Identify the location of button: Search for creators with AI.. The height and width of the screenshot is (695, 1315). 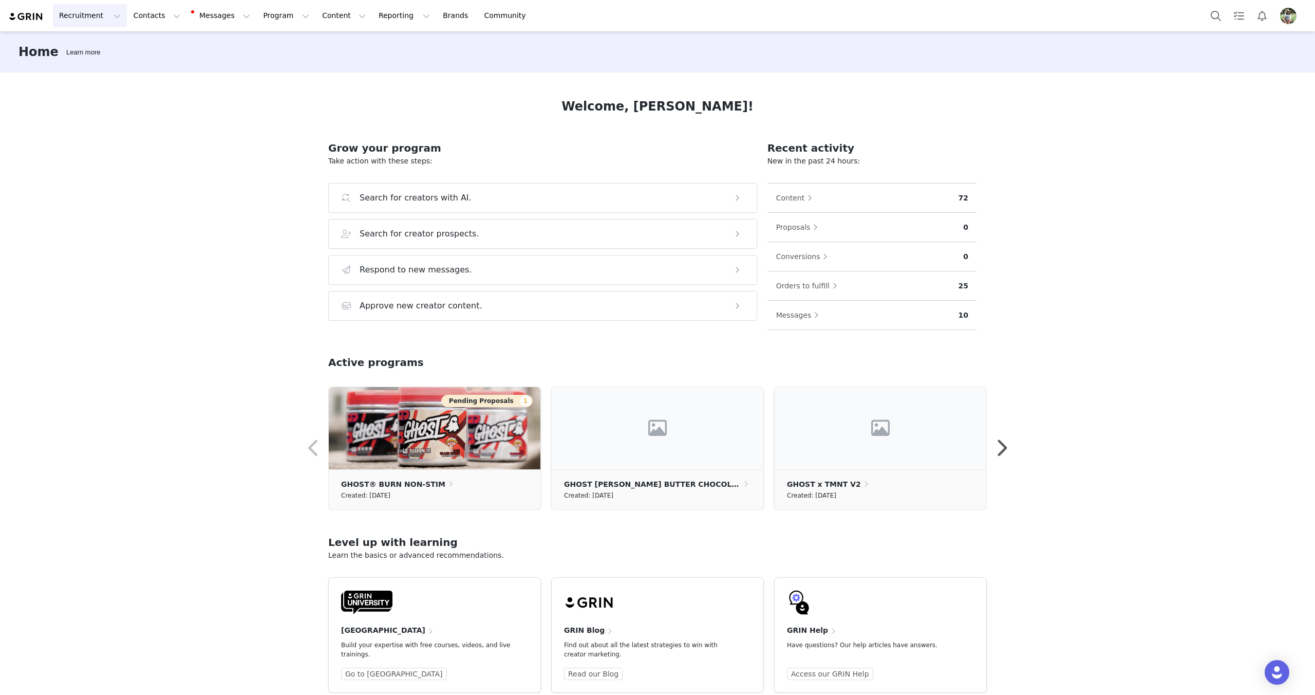
(542, 198).